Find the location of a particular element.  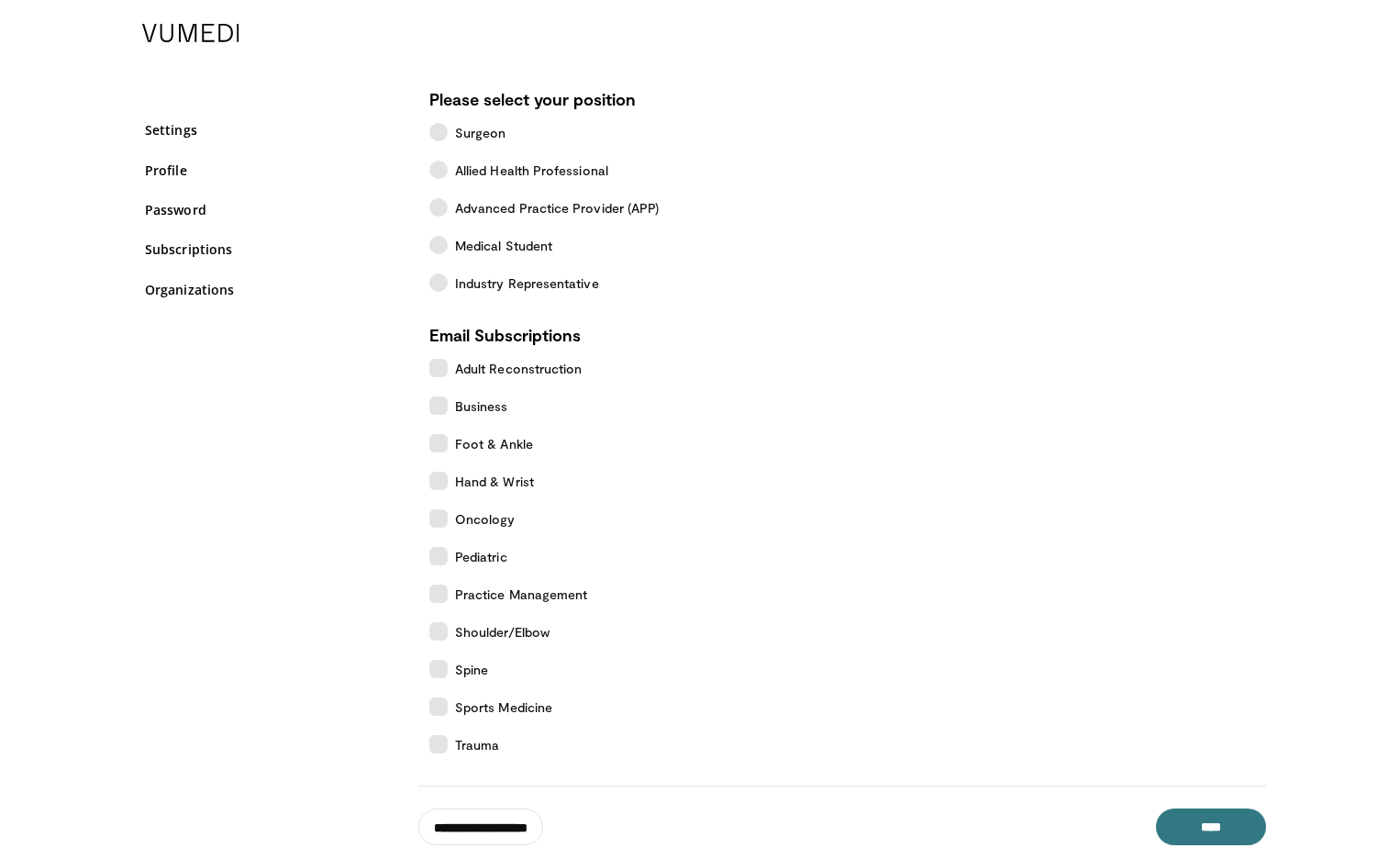

a: Settings is located at coordinates (273, 130).